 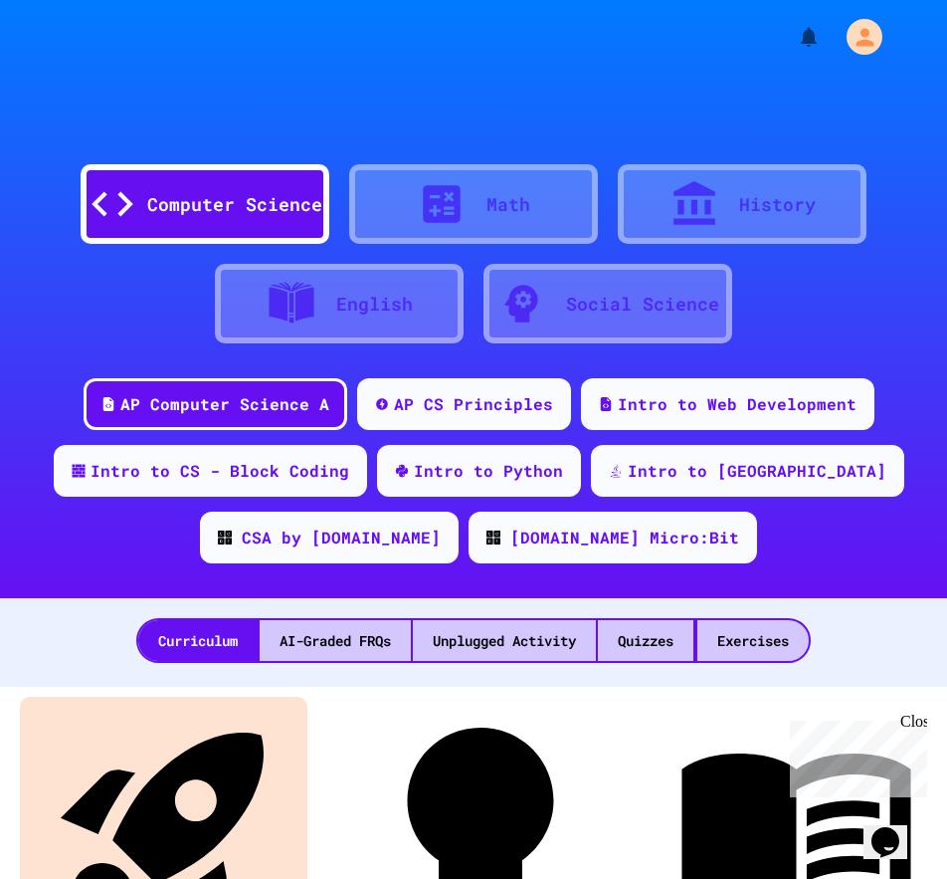 What do you see at coordinates (73, 67) in the screenshot?
I see `div: Chat with us now!Close` at bounding box center [73, 67].